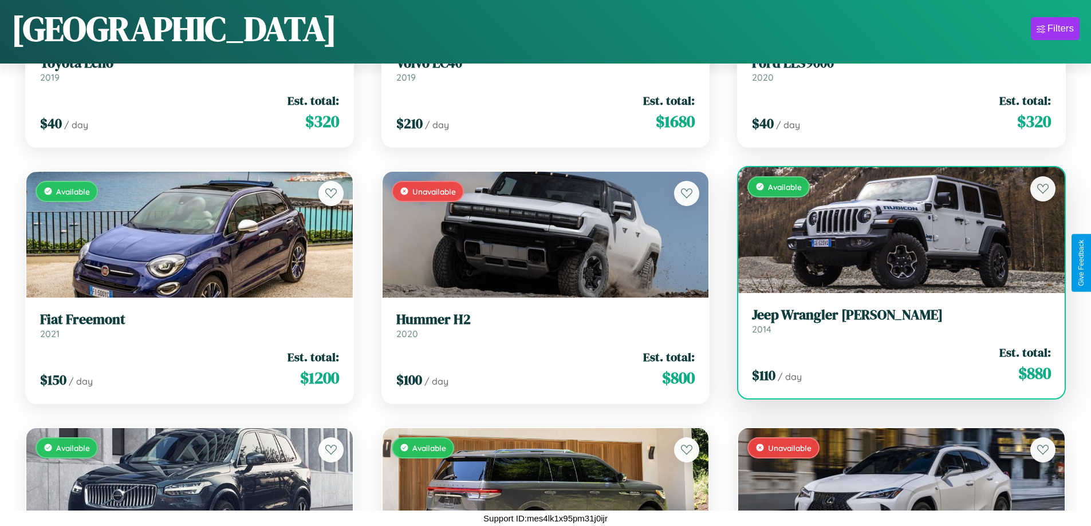  I want to click on h3: Ford LLS9000, so click(901, 63).